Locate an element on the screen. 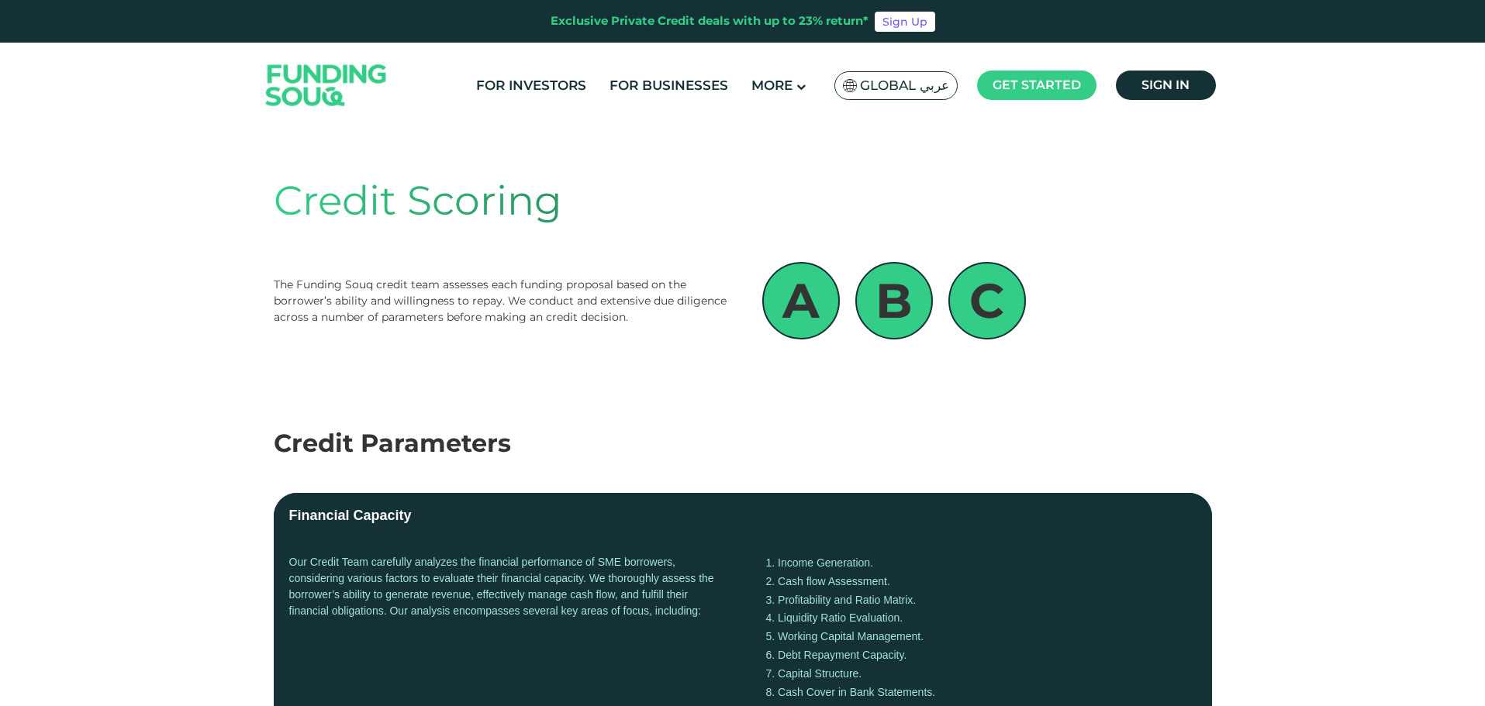 Image resolution: width=1485 pixels, height=706 pixels. a: For Investors is located at coordinates (531, 85).